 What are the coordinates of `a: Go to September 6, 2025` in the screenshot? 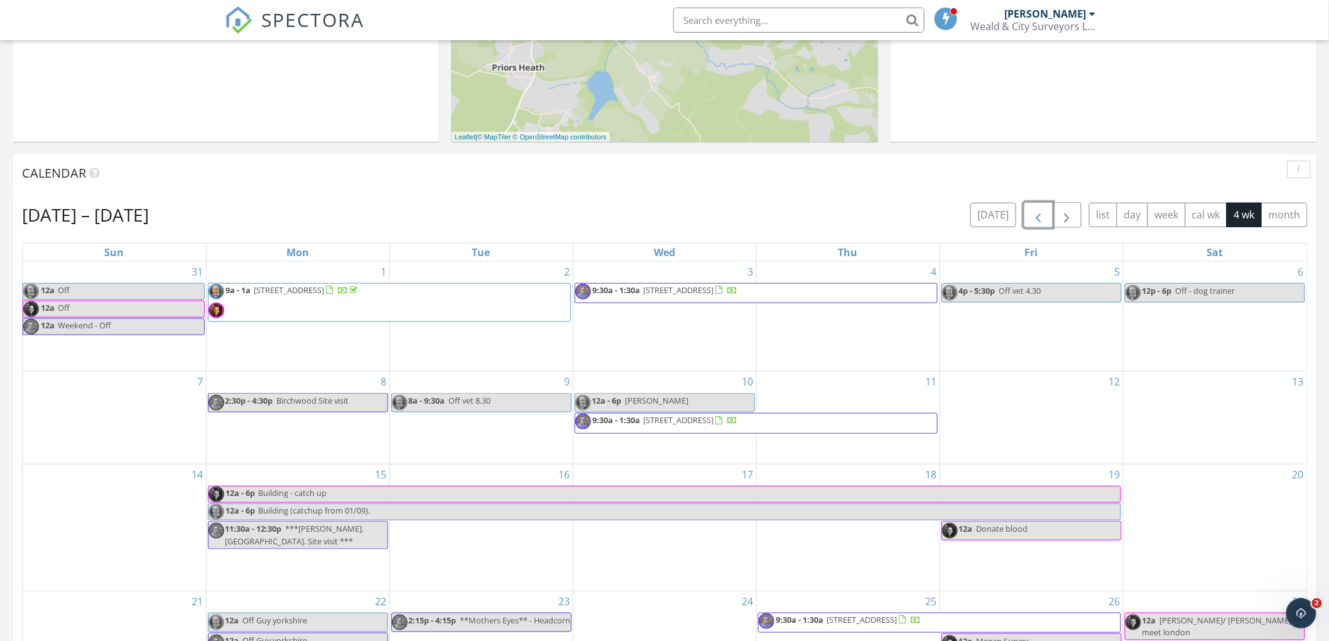 It's located at (1301, 272).